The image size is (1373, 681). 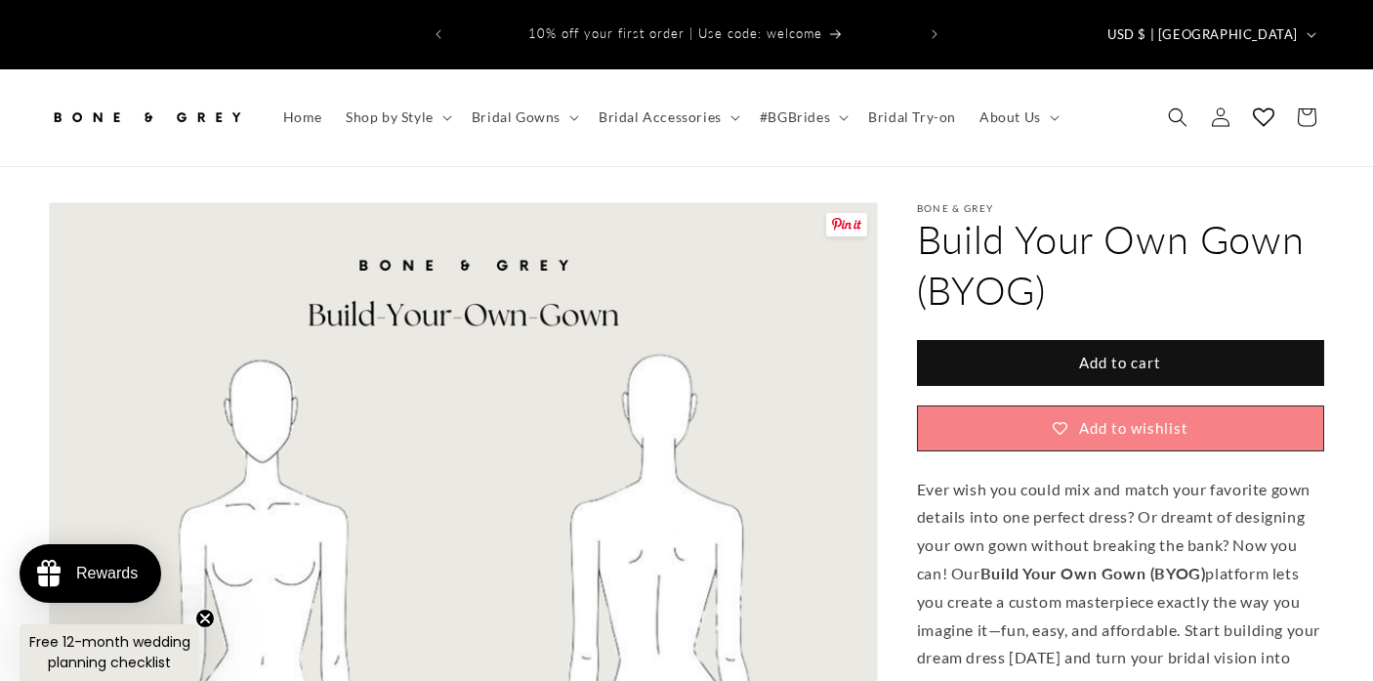 What do you see at coordinates (795, 117) in the screenshot?
I see `span: #BGBrides` at bounding box center [795, 117].